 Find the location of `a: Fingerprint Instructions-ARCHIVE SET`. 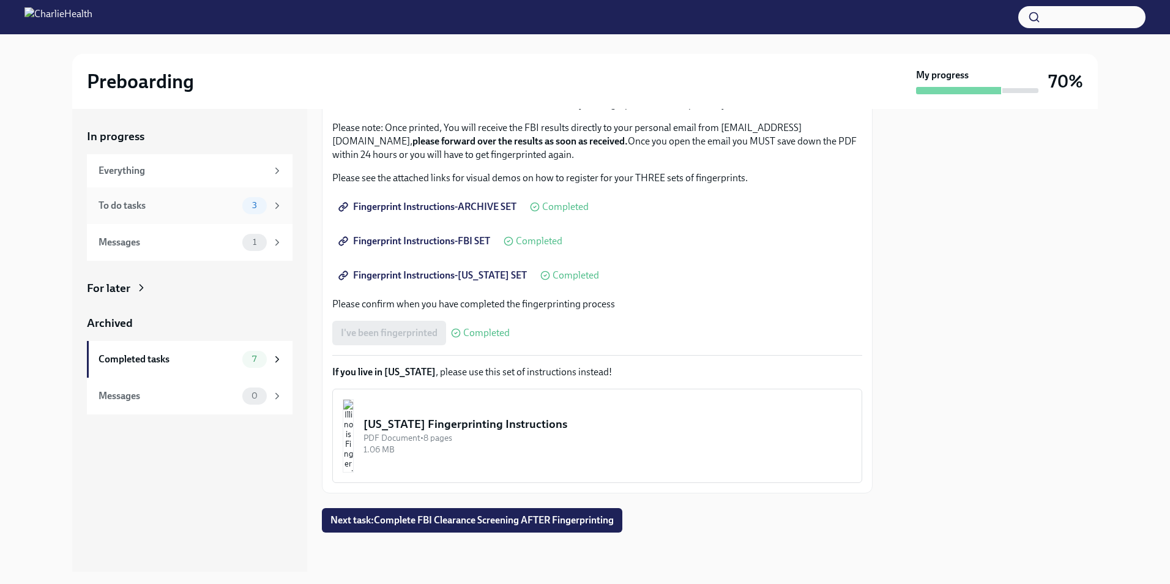

a: Fingerprint Instructions-ARCHIVE SET is located at coordinates (428, 207).